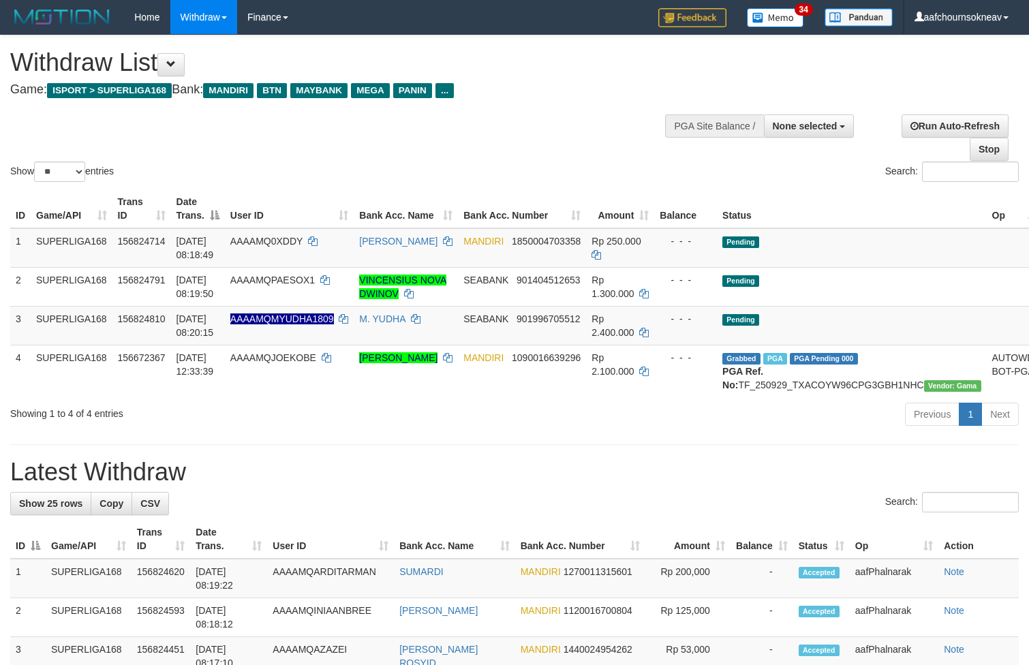  I want to click on h4: Game: Bank:, so click(341, 90).